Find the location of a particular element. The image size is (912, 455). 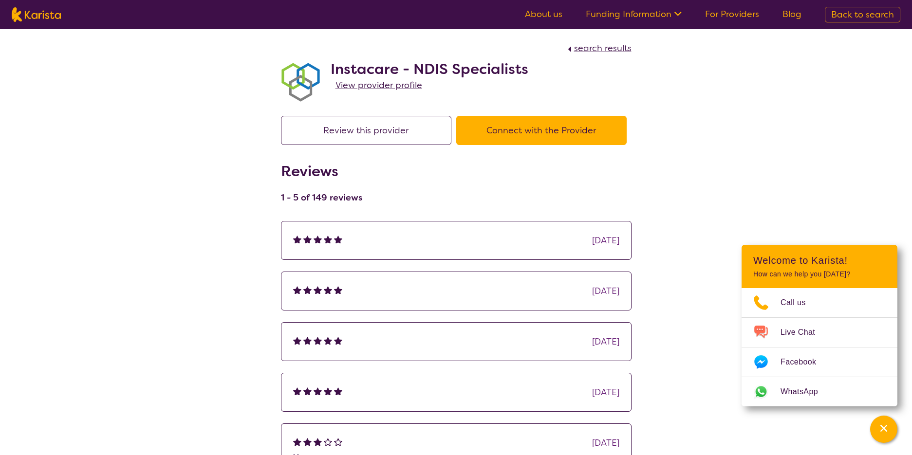

button: Connect with the Provider is located at coordinates (542, 131).